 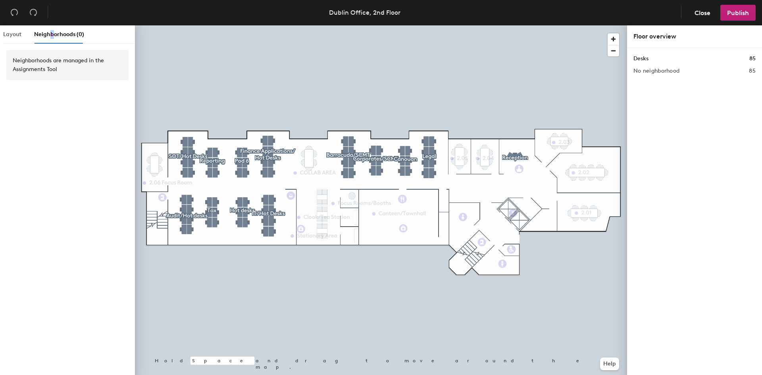 I want to click on h1: 85, so click(x=753, y=59).